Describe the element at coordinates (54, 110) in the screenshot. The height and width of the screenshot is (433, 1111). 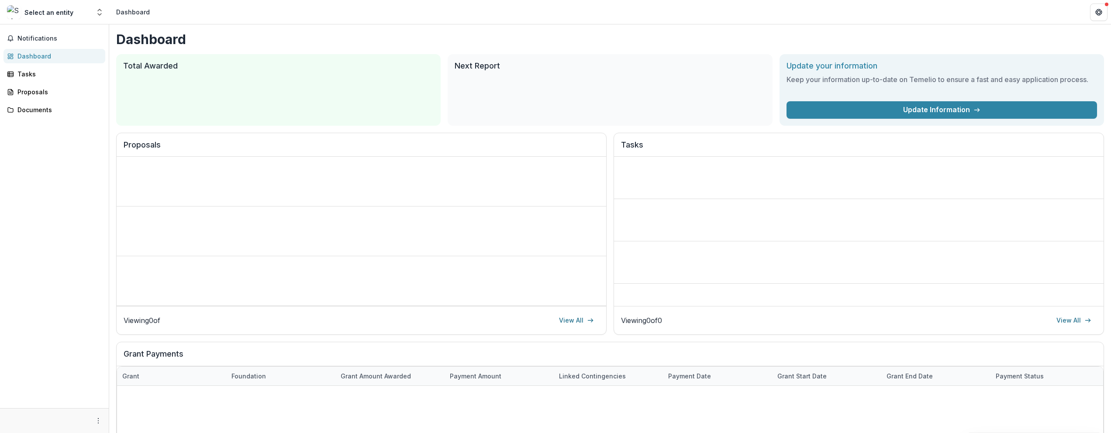
I see `a: Documents` at that location.